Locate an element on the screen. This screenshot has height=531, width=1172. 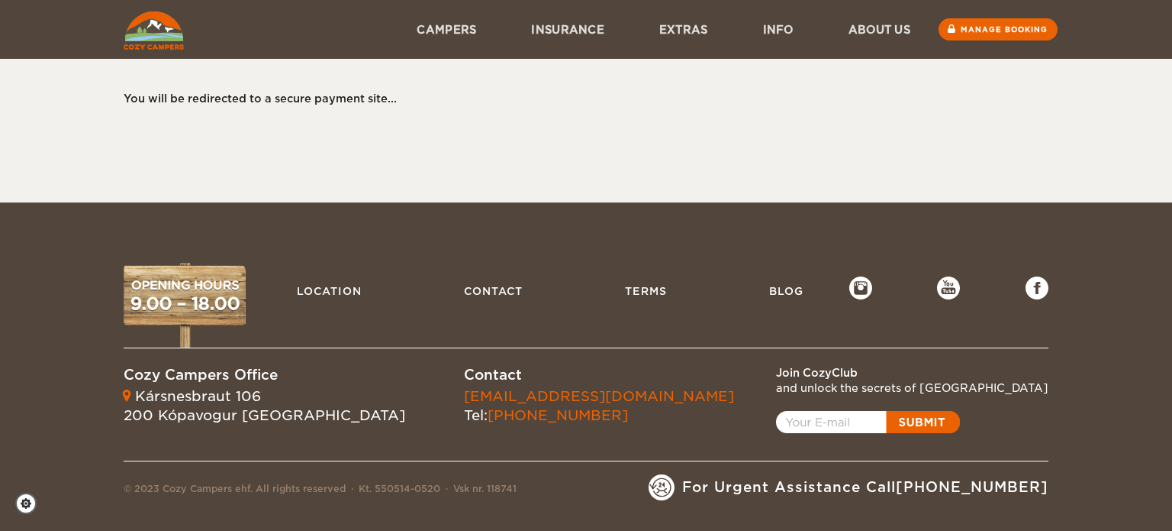
div: Join CozyClub is located at coordinates (912, 373).